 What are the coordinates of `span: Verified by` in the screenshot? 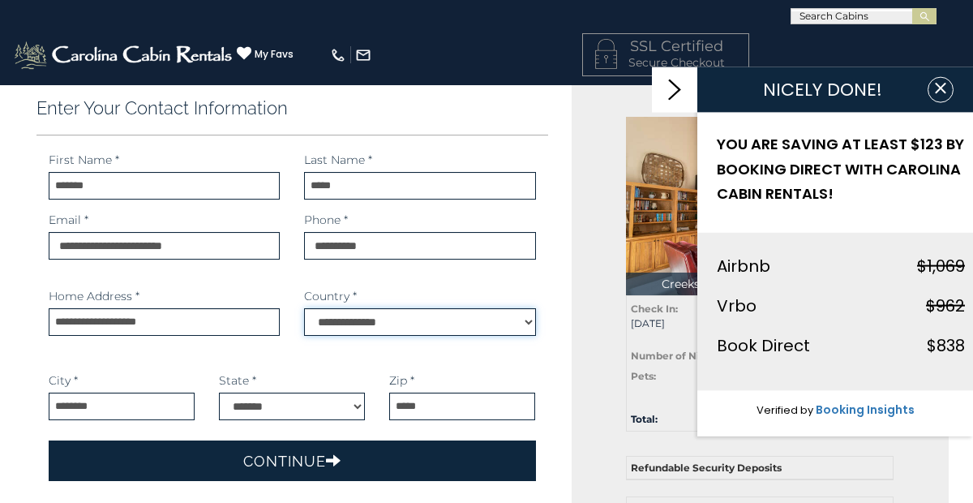 It's located at (785, 409).